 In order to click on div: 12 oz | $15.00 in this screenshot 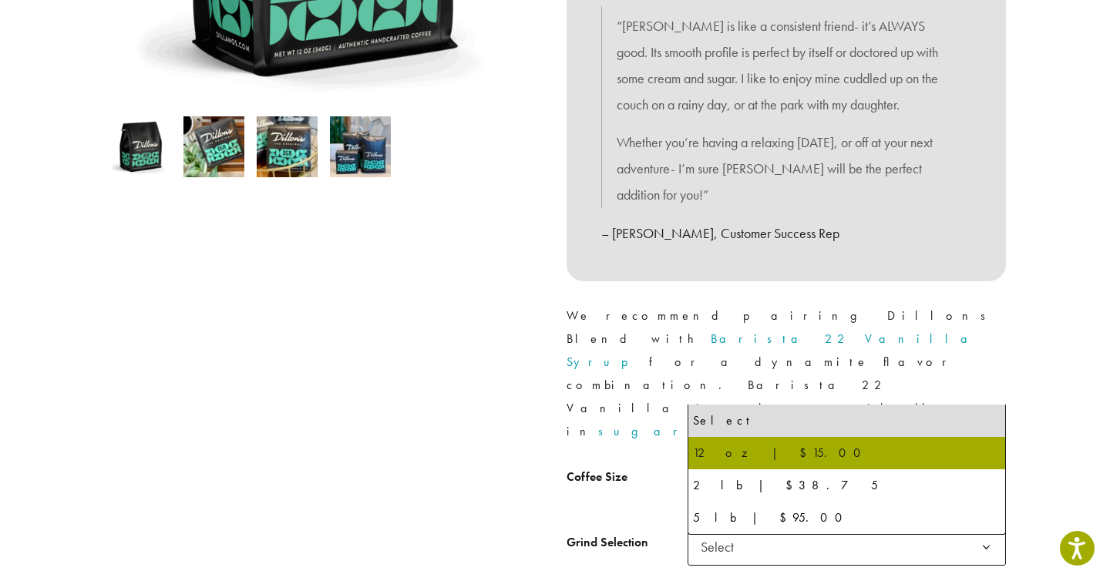, I will do `click(846, 453)`.